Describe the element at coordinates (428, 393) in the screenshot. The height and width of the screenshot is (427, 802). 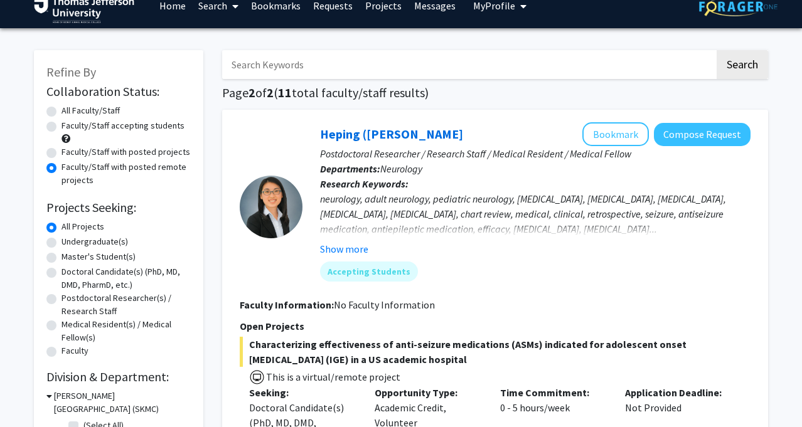
I see `p: Opportunity Type:` at that location.